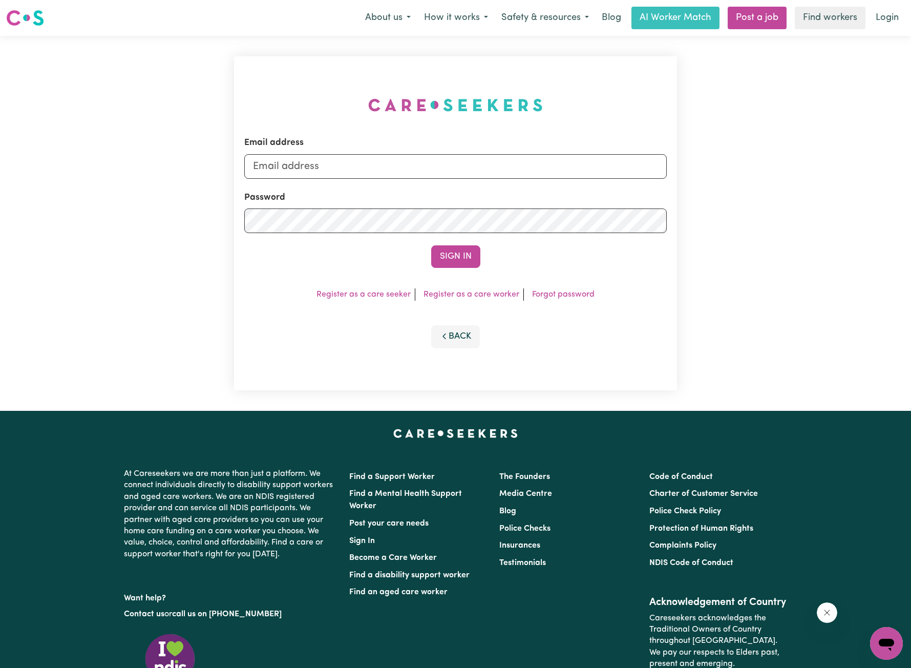  Describe the element at coordinates (230, 514) in the screenshot. I see `p: At Careseekers we are more than just a platform. We connect individuals directly to disability su...` at that location.